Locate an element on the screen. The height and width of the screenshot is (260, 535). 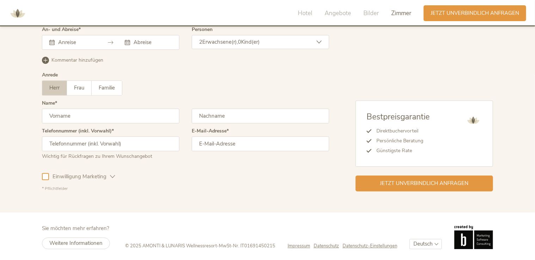
span: Impressum is located at coordinates (299, 246).